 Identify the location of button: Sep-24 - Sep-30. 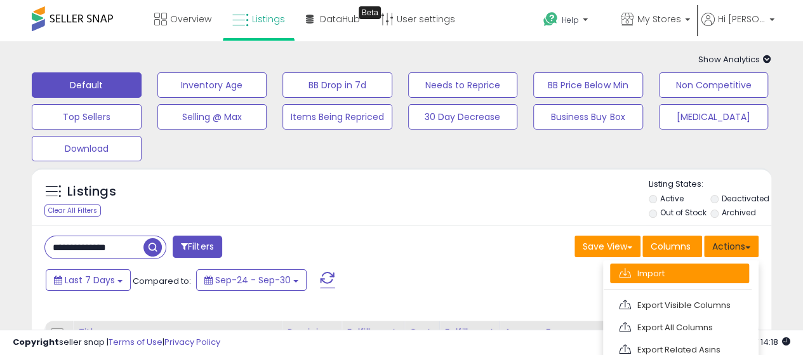
(251, 280).